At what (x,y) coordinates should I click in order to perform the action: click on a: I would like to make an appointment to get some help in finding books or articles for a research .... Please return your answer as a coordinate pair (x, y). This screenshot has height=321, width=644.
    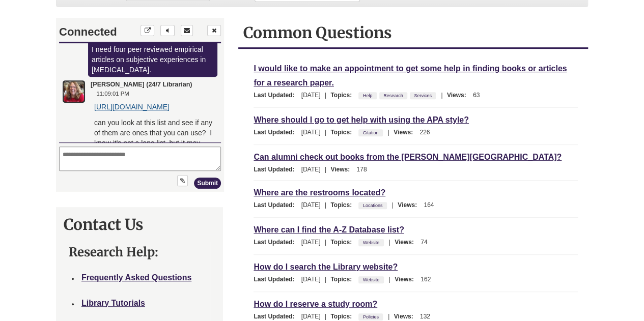
    Looking at the image, I should click on (410, 75).